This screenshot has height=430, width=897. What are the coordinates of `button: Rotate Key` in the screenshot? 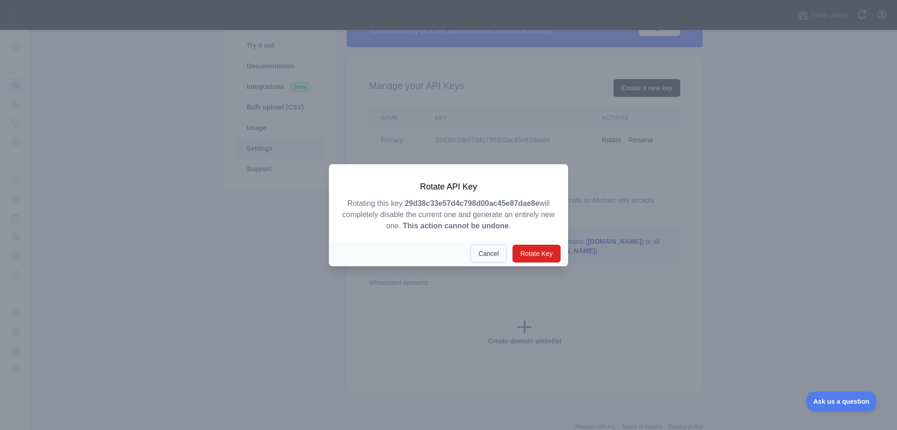 It's located at (537, 253).